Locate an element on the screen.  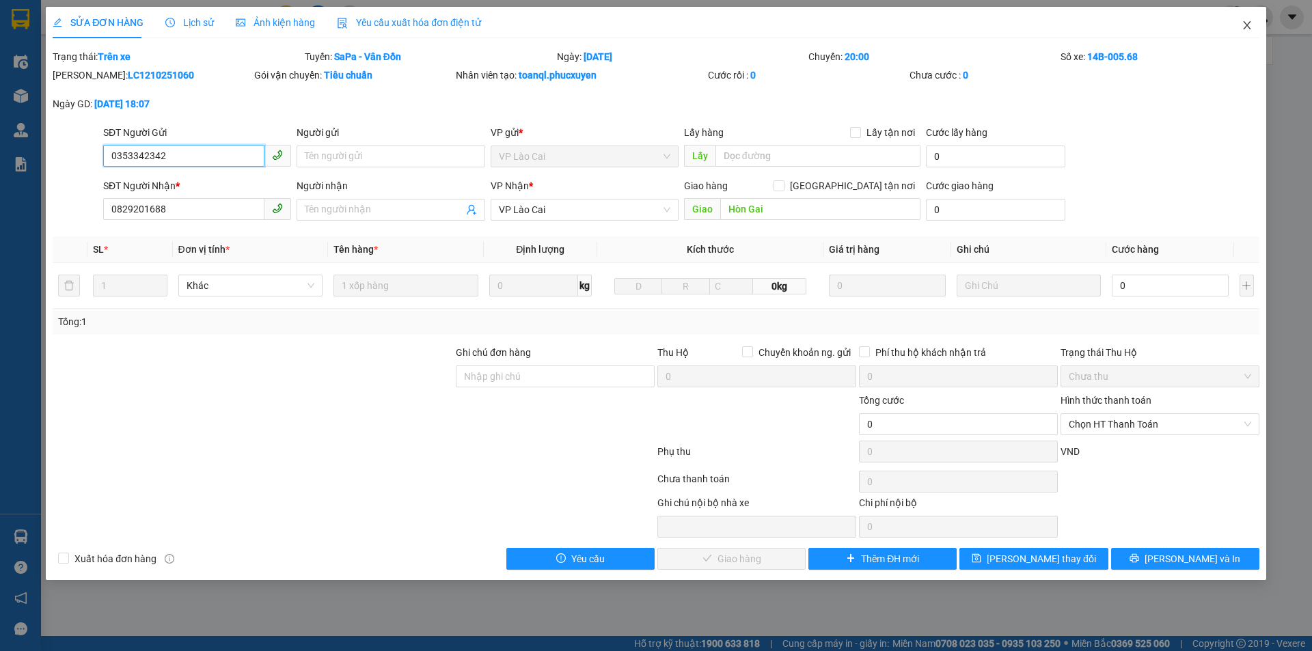
div: Người gửi is located at coordinates (390, 133).